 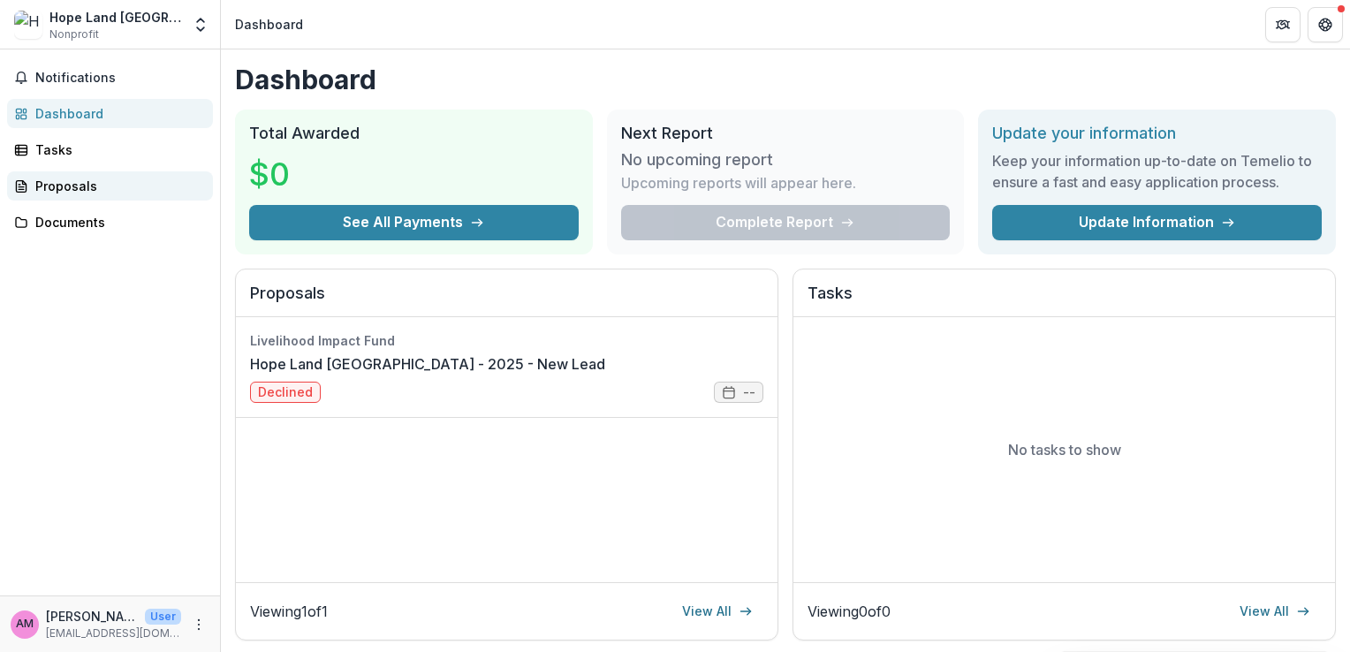 What do you see at coordinates (413, 223) in the screenshot?
I see `button: See All Payments` at bounding box center [413, 223].